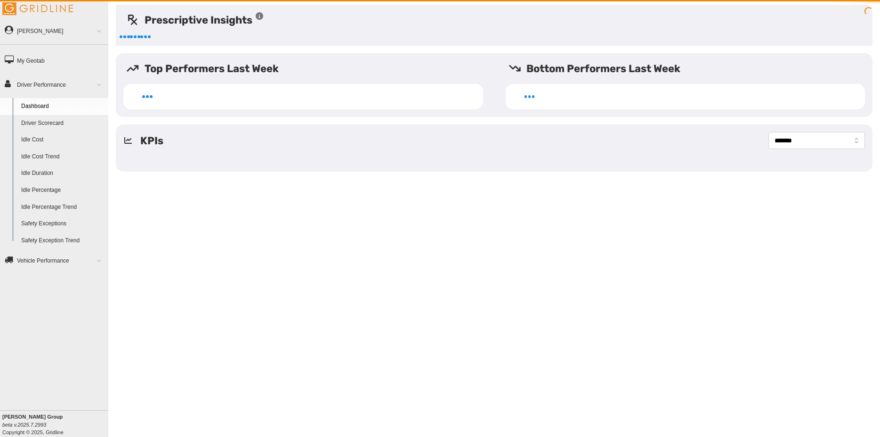 The height and width of the screenshot is (437, 880). I want to click on a: Idle Percentage, so click(63, 190).